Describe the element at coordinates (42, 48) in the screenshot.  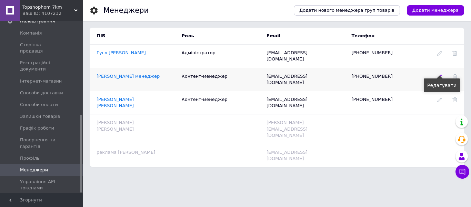
I see `span: Сторінка продавця` at that location.